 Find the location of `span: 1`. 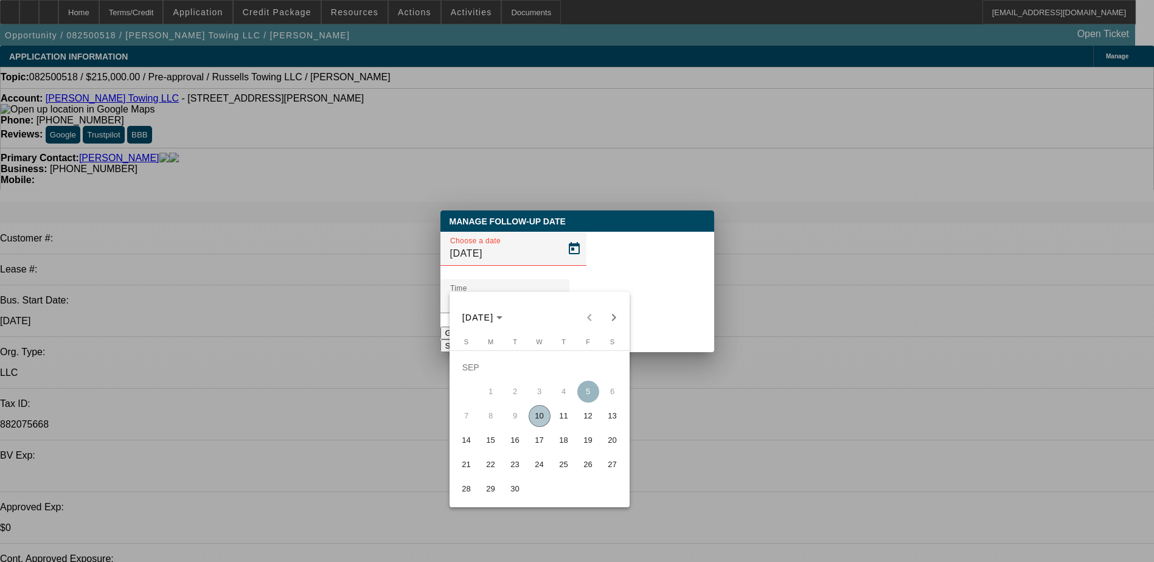

span: 1 is located at coordinates (491, 392).